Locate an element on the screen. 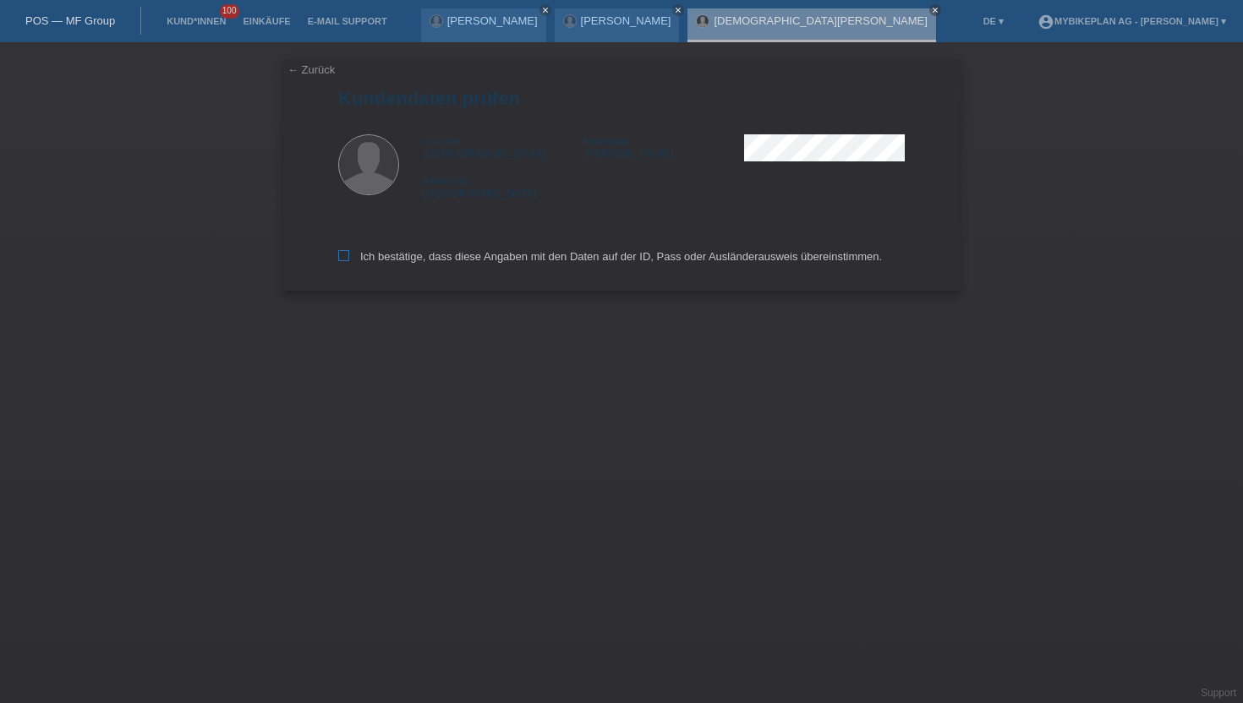 The image size is (1243, 703). a: Einkäufe is located at coordinates (266, 21).